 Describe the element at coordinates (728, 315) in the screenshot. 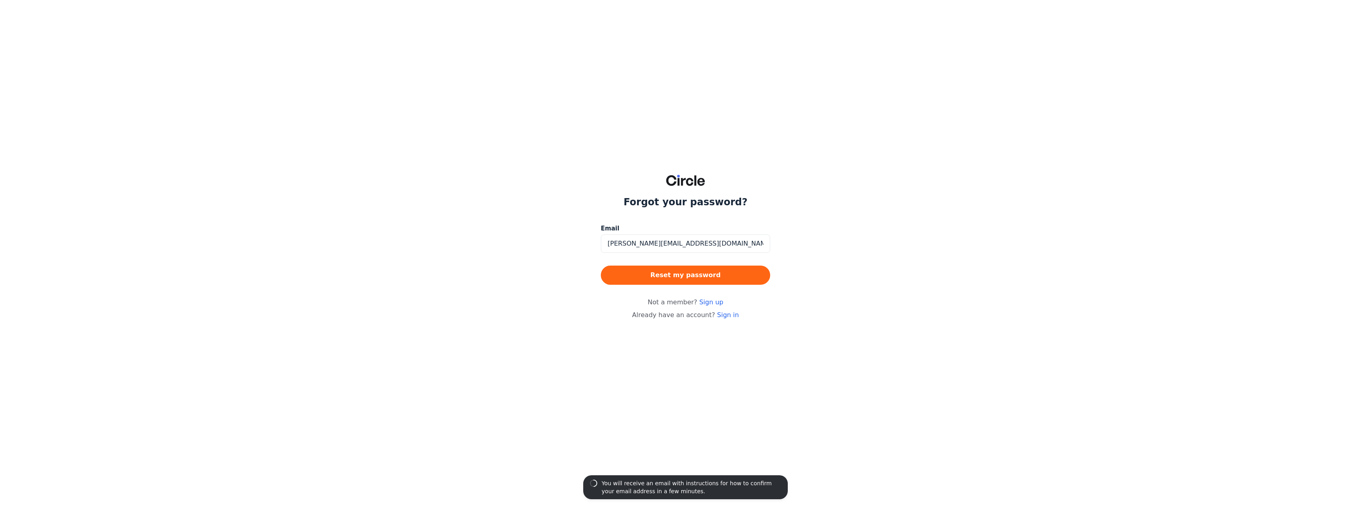

I see `a: Sign in` at that location.